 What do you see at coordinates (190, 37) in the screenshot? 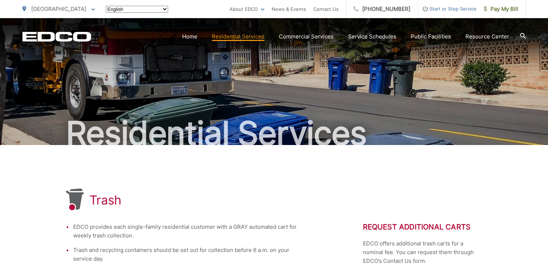
I see `a: Home` at bounding box center [190, 37].